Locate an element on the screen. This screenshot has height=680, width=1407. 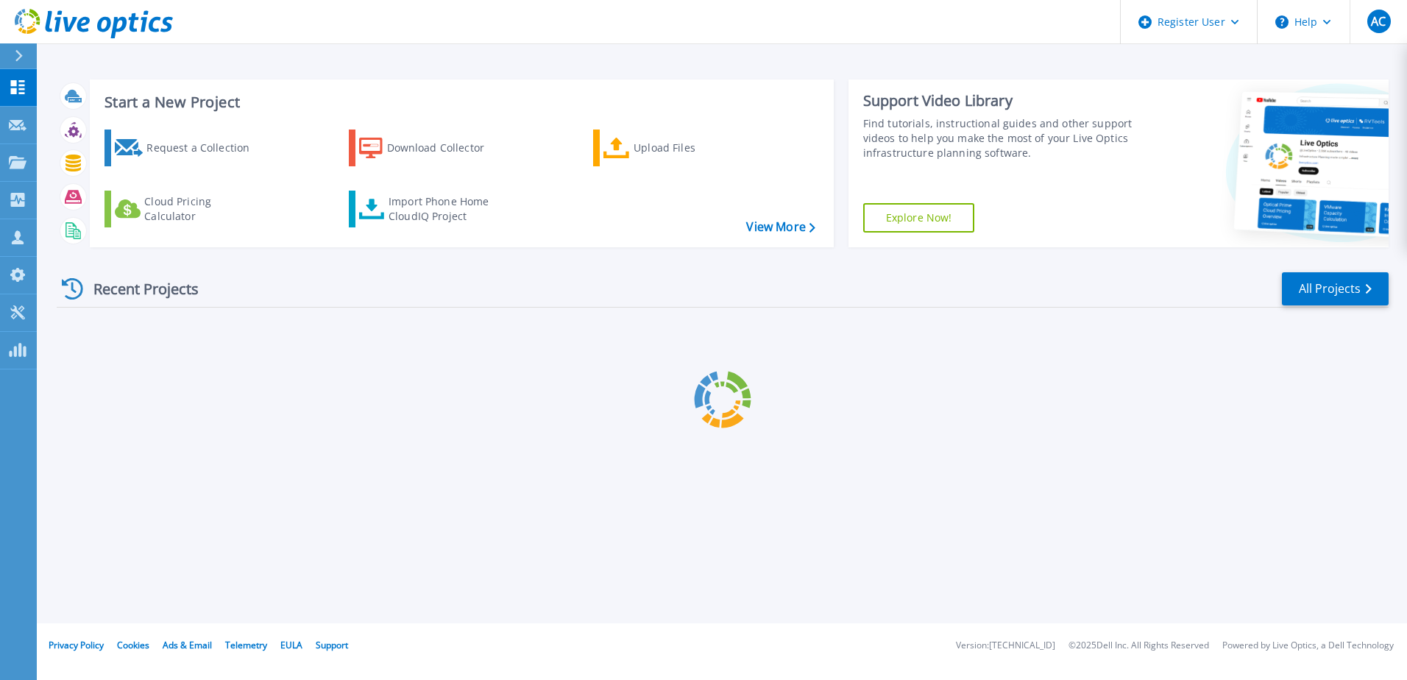
div: Import Phone Home CloudIQ Project is located at coordinates (446, 209).